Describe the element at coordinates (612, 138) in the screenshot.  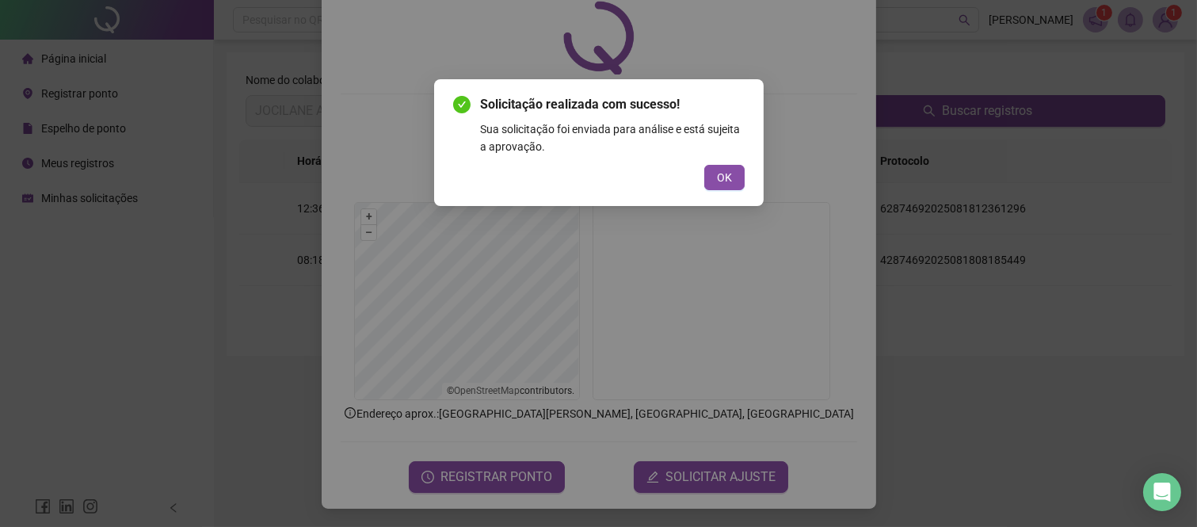
I see `div: Sua solicitação foi enviada para análise e está sujeita a aprovação.` at that location.